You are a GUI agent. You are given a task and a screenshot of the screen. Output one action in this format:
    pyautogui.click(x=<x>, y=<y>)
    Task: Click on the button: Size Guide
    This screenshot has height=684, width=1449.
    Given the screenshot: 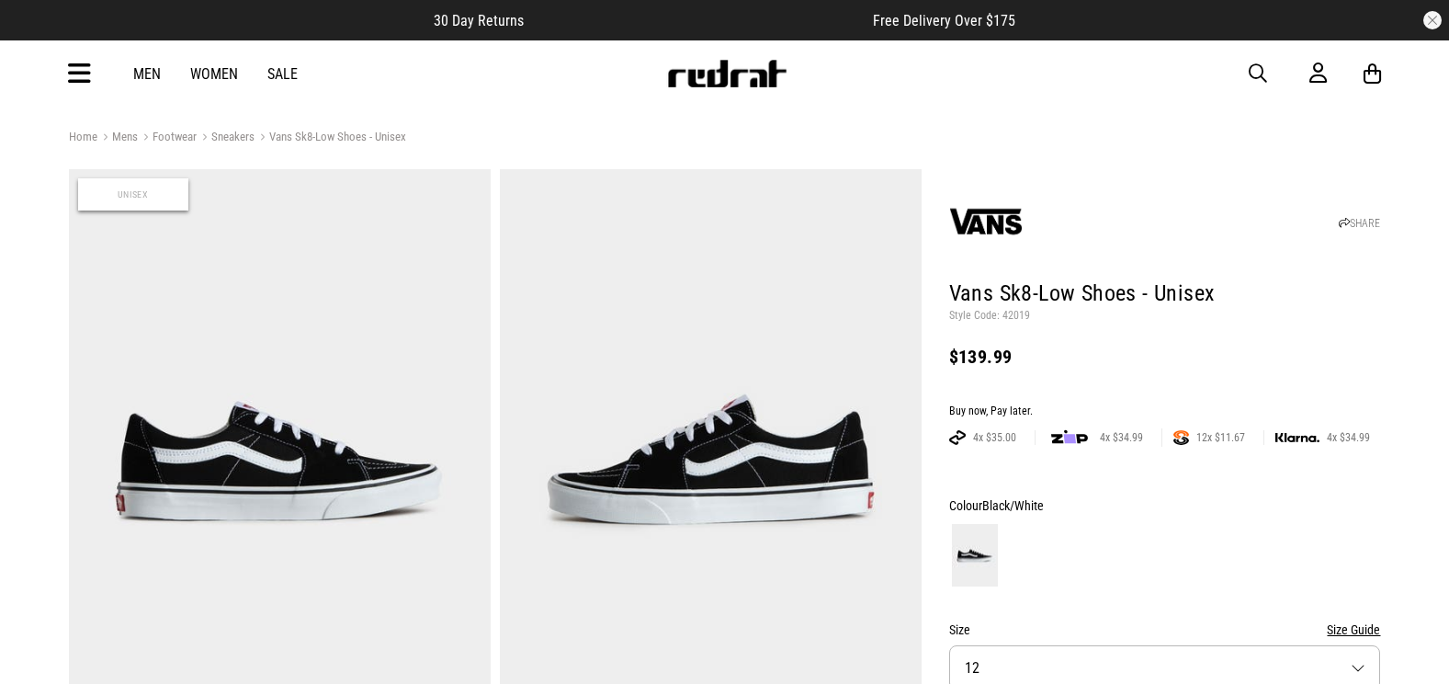 What is the action you would take?
    pyautogui.click(x=1354, y=630)
    